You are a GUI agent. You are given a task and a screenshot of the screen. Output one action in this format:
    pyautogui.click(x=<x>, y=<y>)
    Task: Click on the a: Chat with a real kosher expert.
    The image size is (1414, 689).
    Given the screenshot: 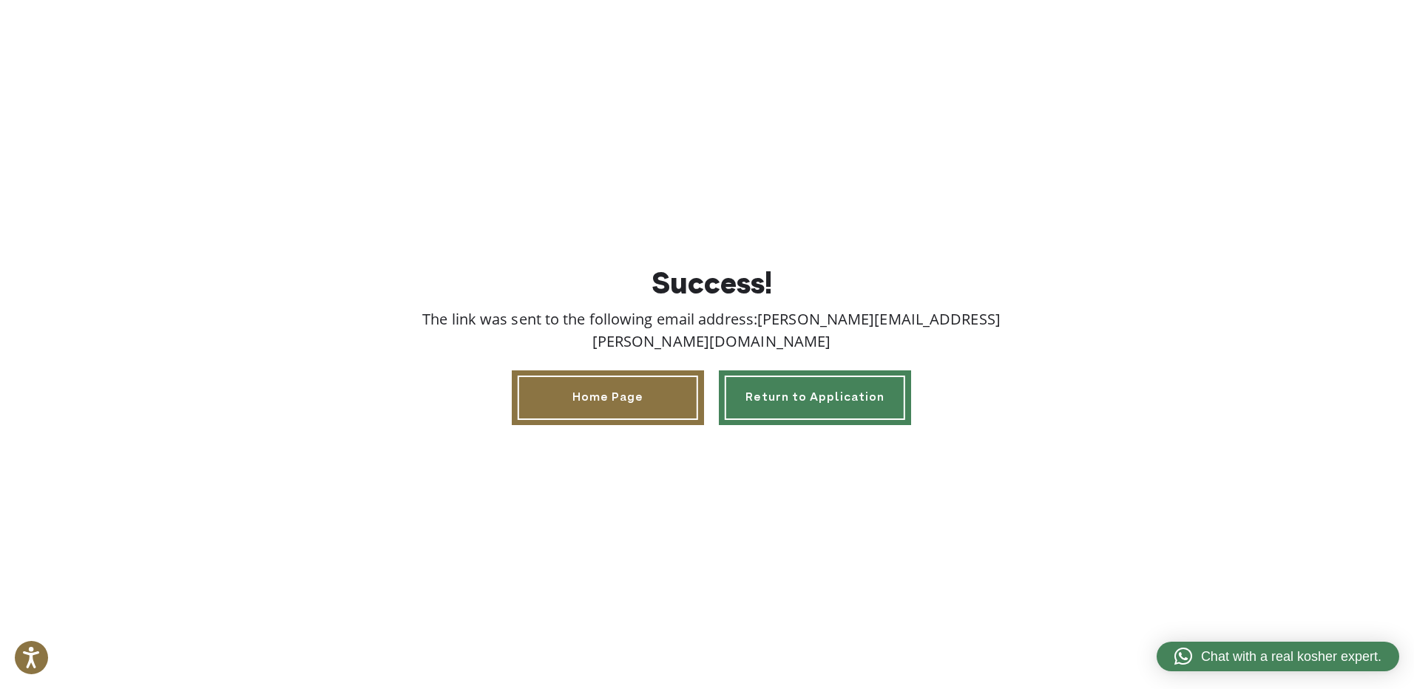 What is the action you would take?
    pyautogui.click(x=1278, y=657)
    